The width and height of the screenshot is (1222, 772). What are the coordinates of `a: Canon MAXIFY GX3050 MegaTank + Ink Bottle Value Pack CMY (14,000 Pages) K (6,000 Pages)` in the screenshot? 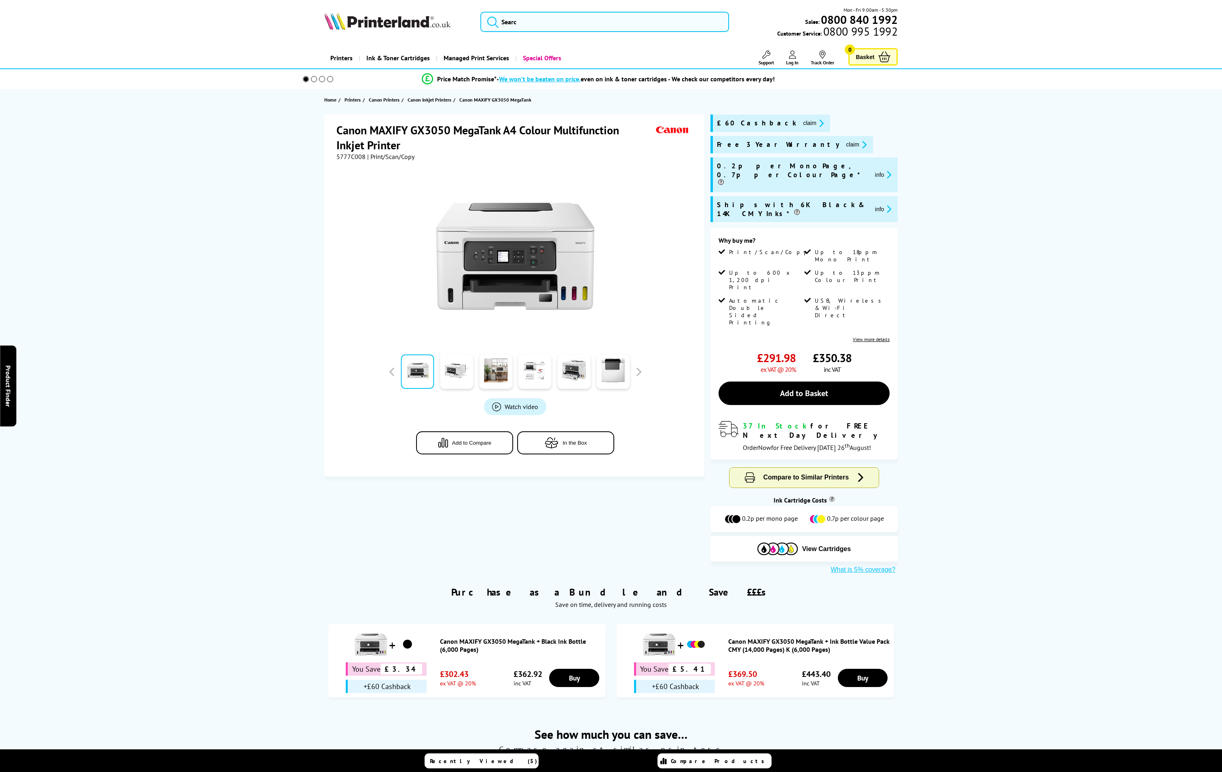 It's located at (809, 645).